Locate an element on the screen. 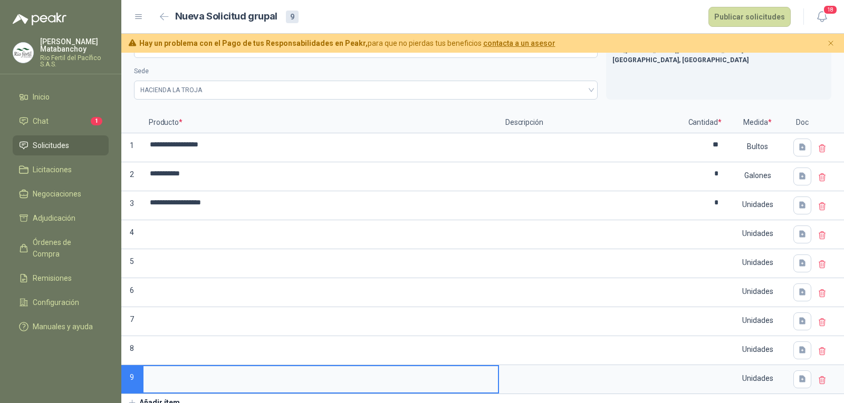 The width and height of the screenshot is (844, 403). span: Configuración is located at coordinates (56, 303).